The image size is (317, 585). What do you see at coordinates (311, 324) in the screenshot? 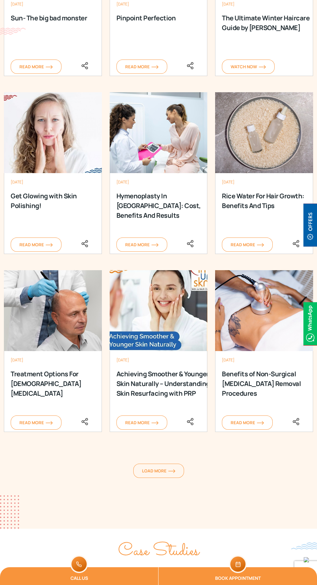
I see `a: Whatsappicon` at bounding box center [311, 324].